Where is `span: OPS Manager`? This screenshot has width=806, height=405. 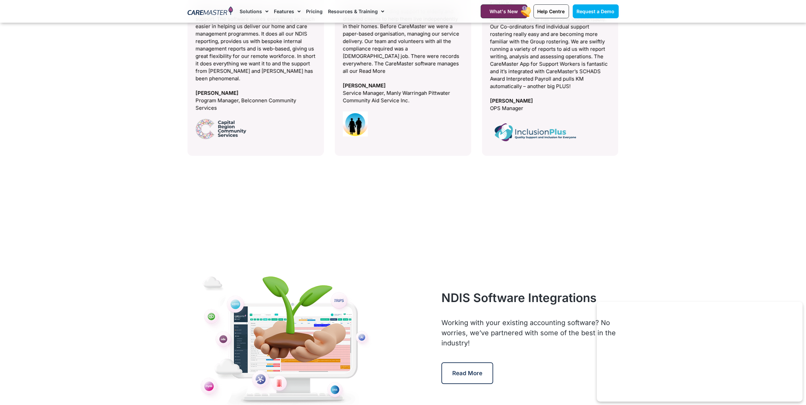 span: OPS Manager is located at coordinates (550, 108).